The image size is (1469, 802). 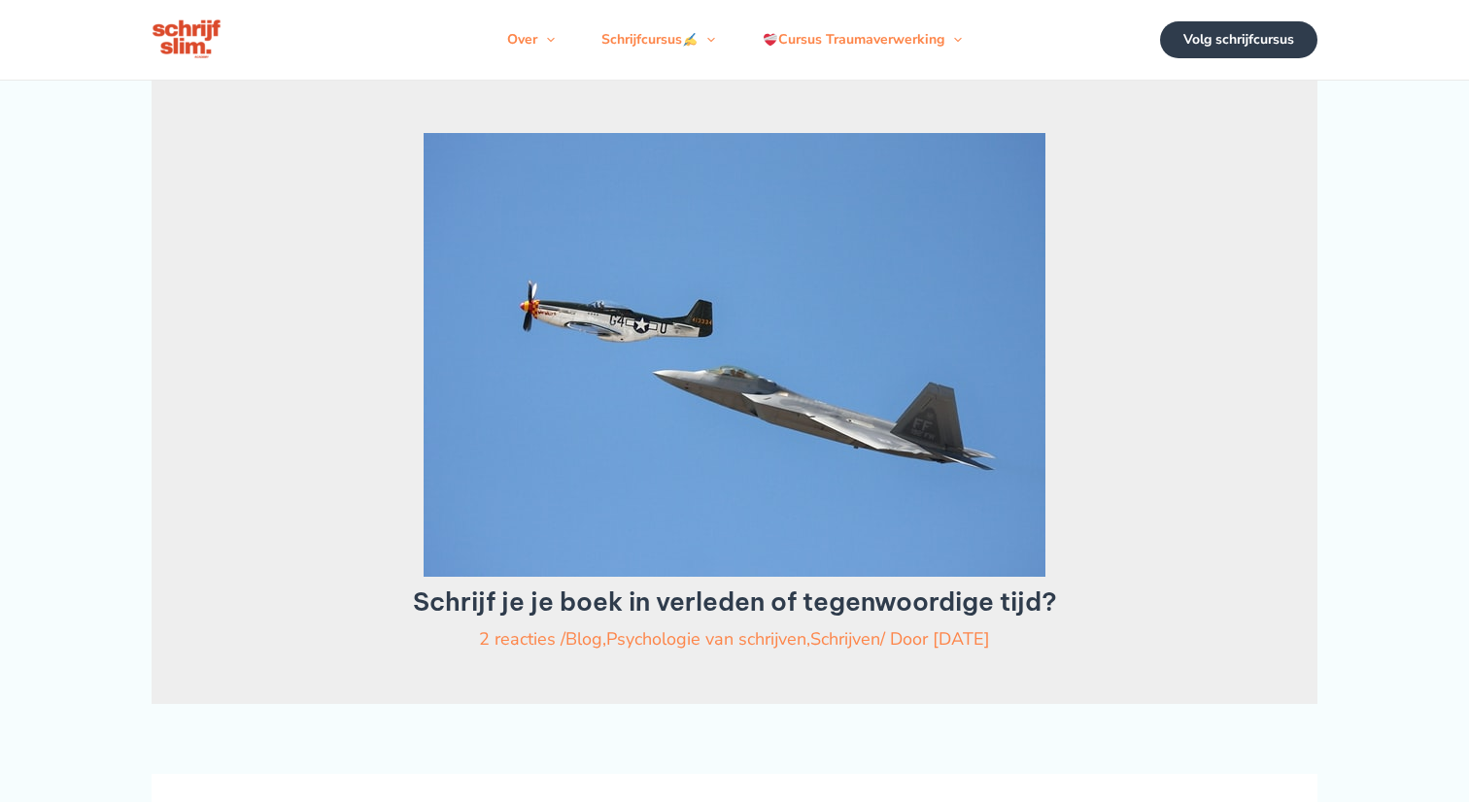 What do you see at coordinates (517, 639) in the screenshot?
I see `a: 2 reacties` at bounding box center [517, 639].